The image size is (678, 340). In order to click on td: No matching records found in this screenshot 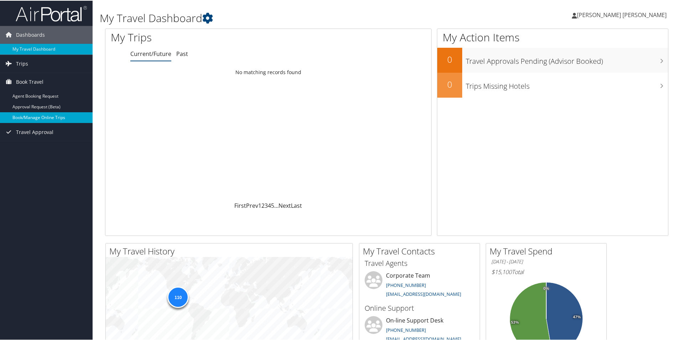, I will do `click(268, 72)`.